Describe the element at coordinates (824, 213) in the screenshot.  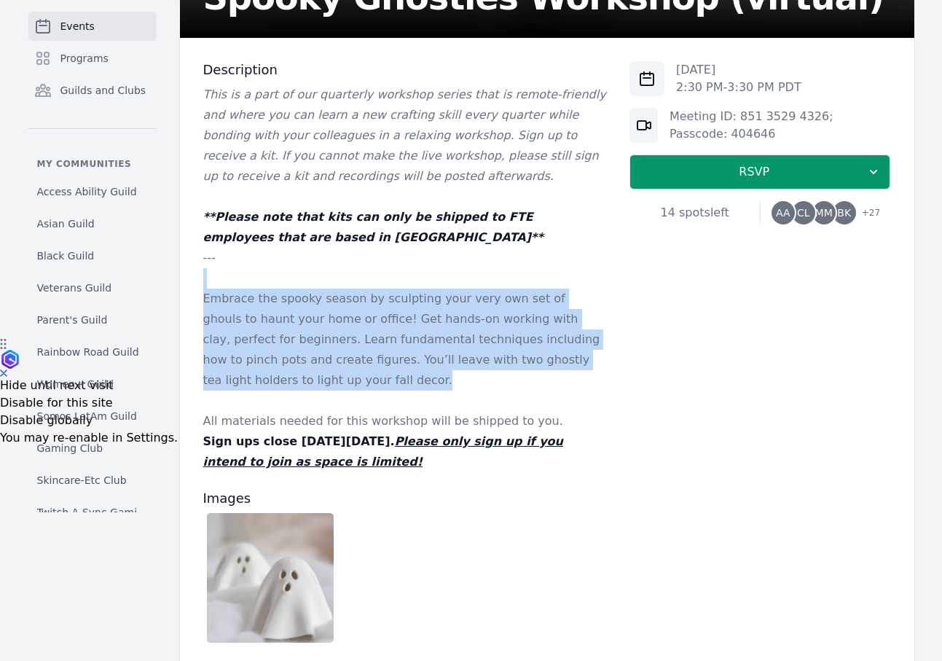
I see `span: MM` at that location.